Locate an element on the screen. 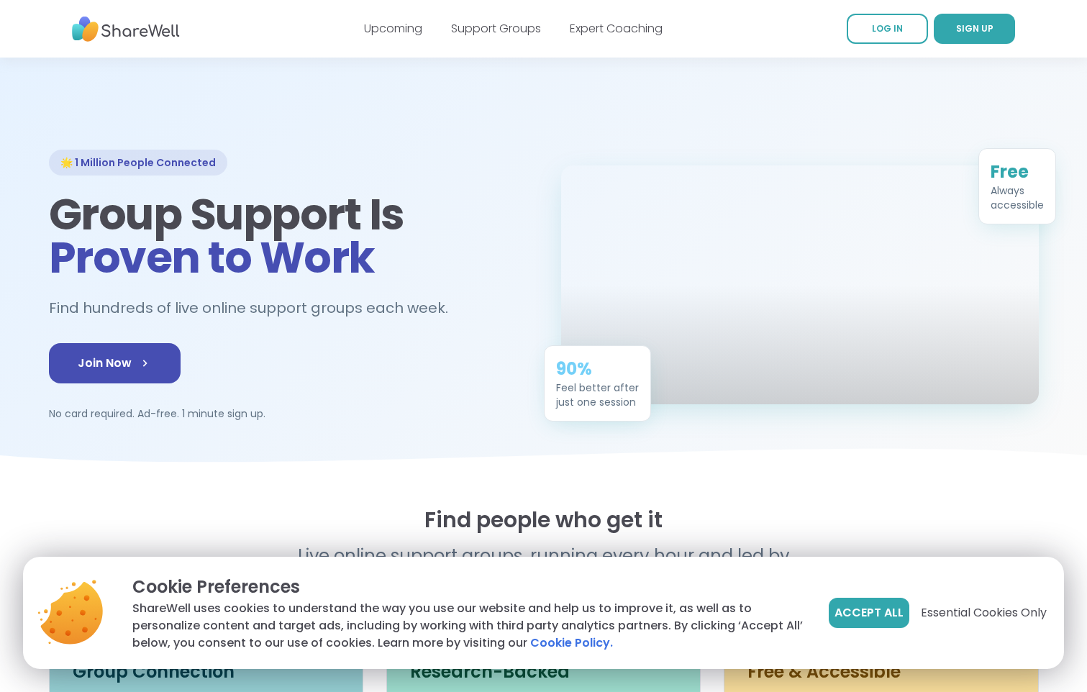 This screenshot has height=692, width=1087. h1: Group Support Is is located at coordinates (288, 236).